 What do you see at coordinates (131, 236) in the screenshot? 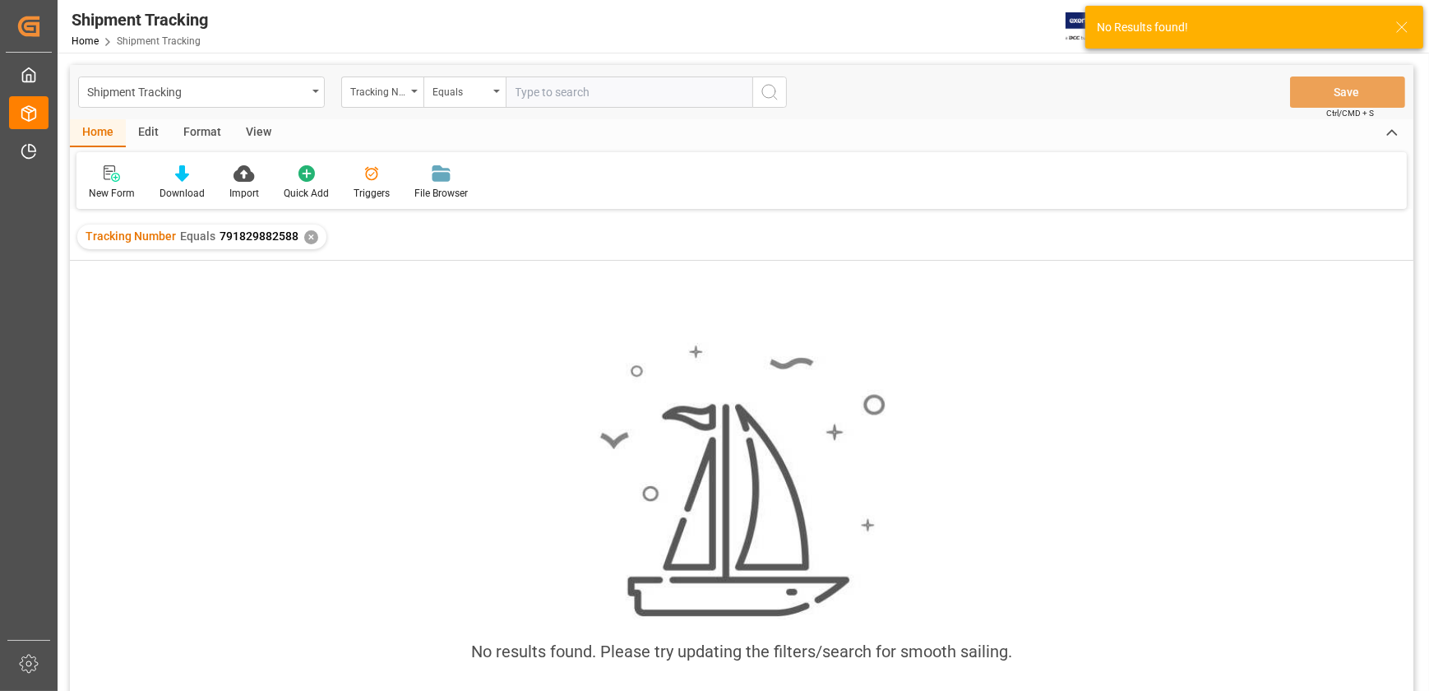
I see `span: Tracking Number` at bounding box center [131, 236].